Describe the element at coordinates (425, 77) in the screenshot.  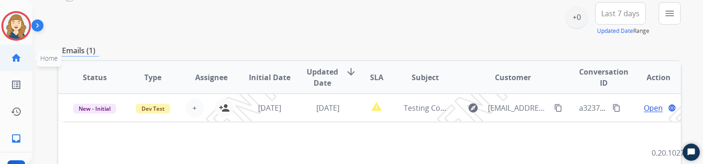
I see `span: Subject` at that location.